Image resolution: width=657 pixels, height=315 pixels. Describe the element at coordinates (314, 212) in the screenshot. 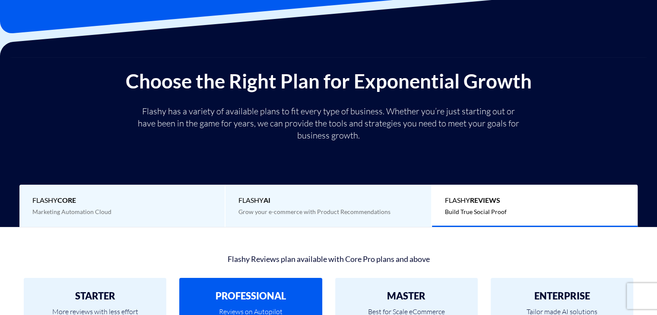

I see `span: Grow your e-commerce with Product Recommendations` at that location.